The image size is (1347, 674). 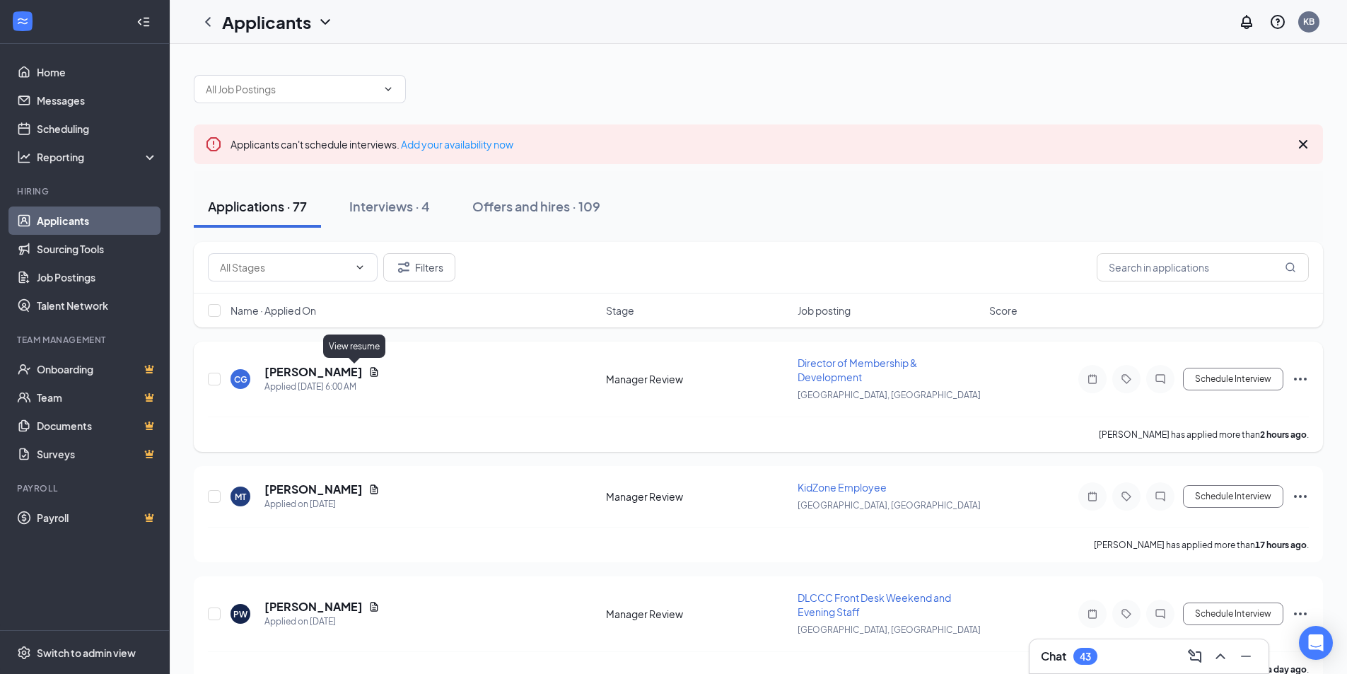 I want to click on svg: MagnifyingGlass, so click(x=1291, y=267).